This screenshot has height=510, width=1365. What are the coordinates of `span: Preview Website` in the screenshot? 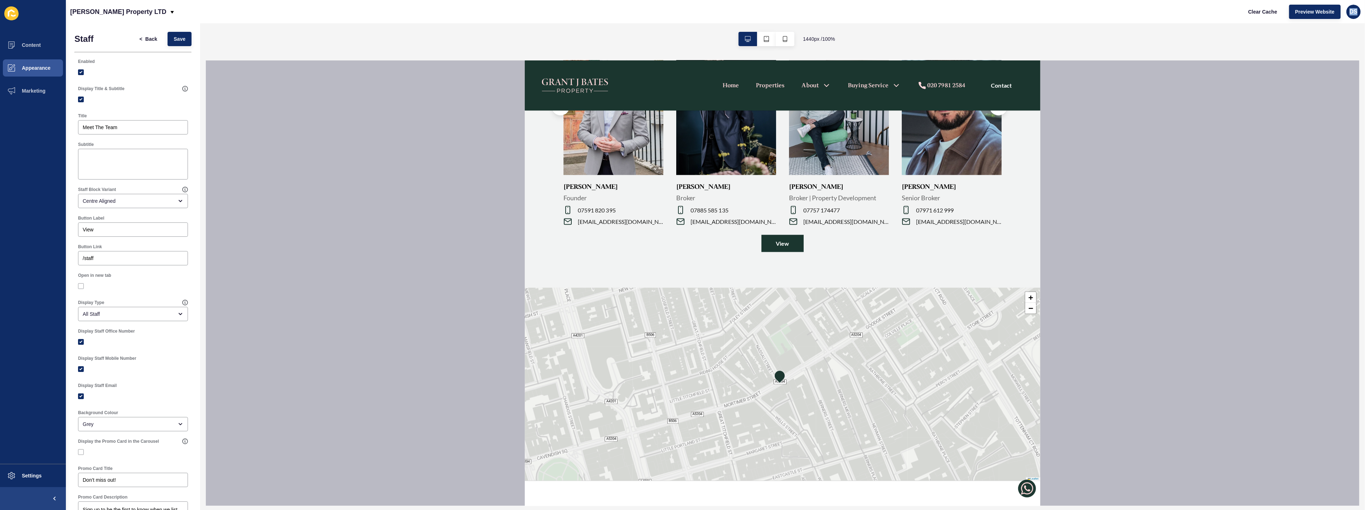 It's located at (1315, 12).